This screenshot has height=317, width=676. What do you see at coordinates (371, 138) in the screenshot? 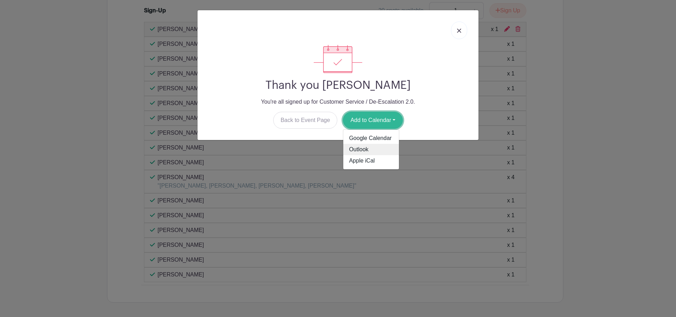
I see `a: Google Calendar` at bounding box center [371, 138].